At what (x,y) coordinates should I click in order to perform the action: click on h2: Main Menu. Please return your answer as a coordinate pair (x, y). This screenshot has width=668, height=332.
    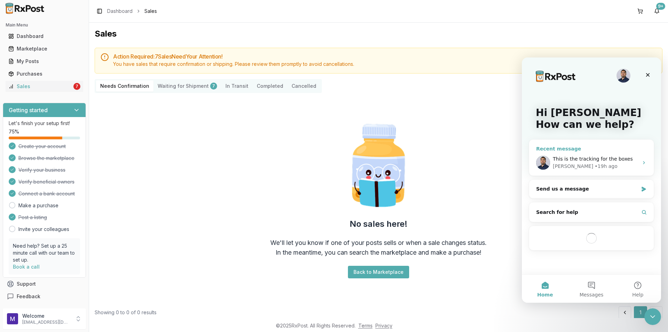
    Looking at the image, I should click on (44, 25).